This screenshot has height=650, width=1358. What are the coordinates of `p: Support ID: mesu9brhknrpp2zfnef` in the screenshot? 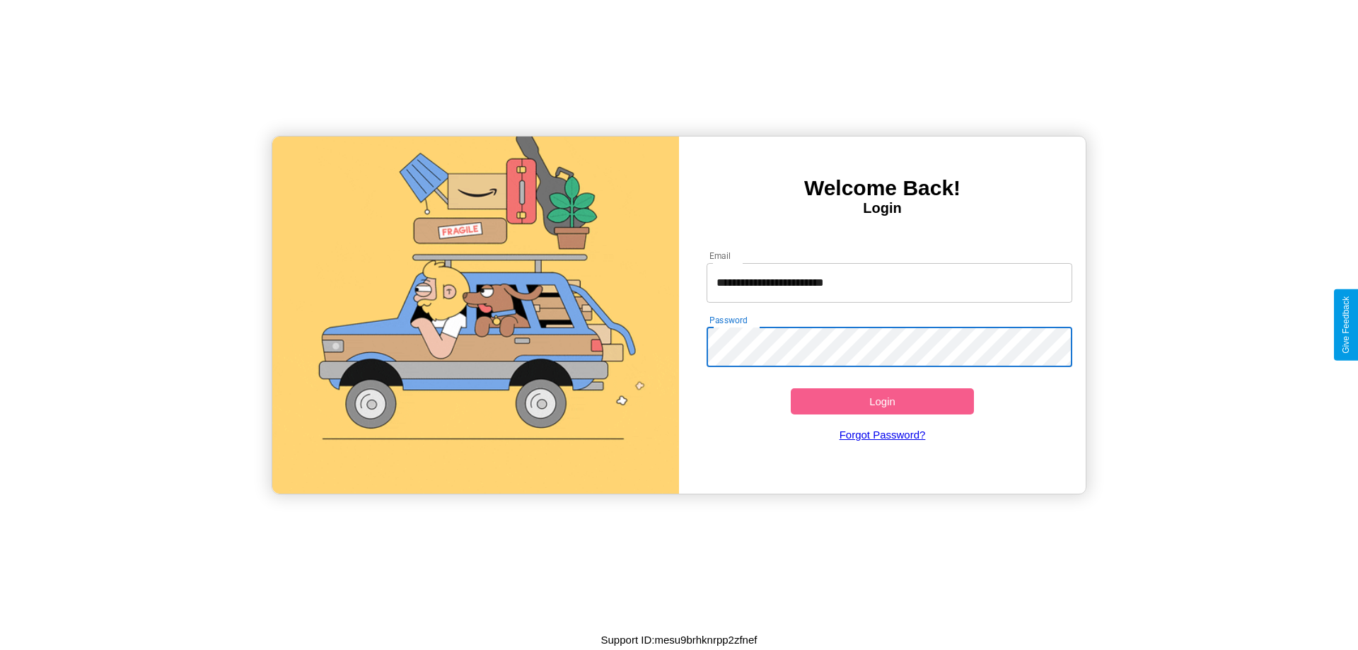 It's located at (679, 639).